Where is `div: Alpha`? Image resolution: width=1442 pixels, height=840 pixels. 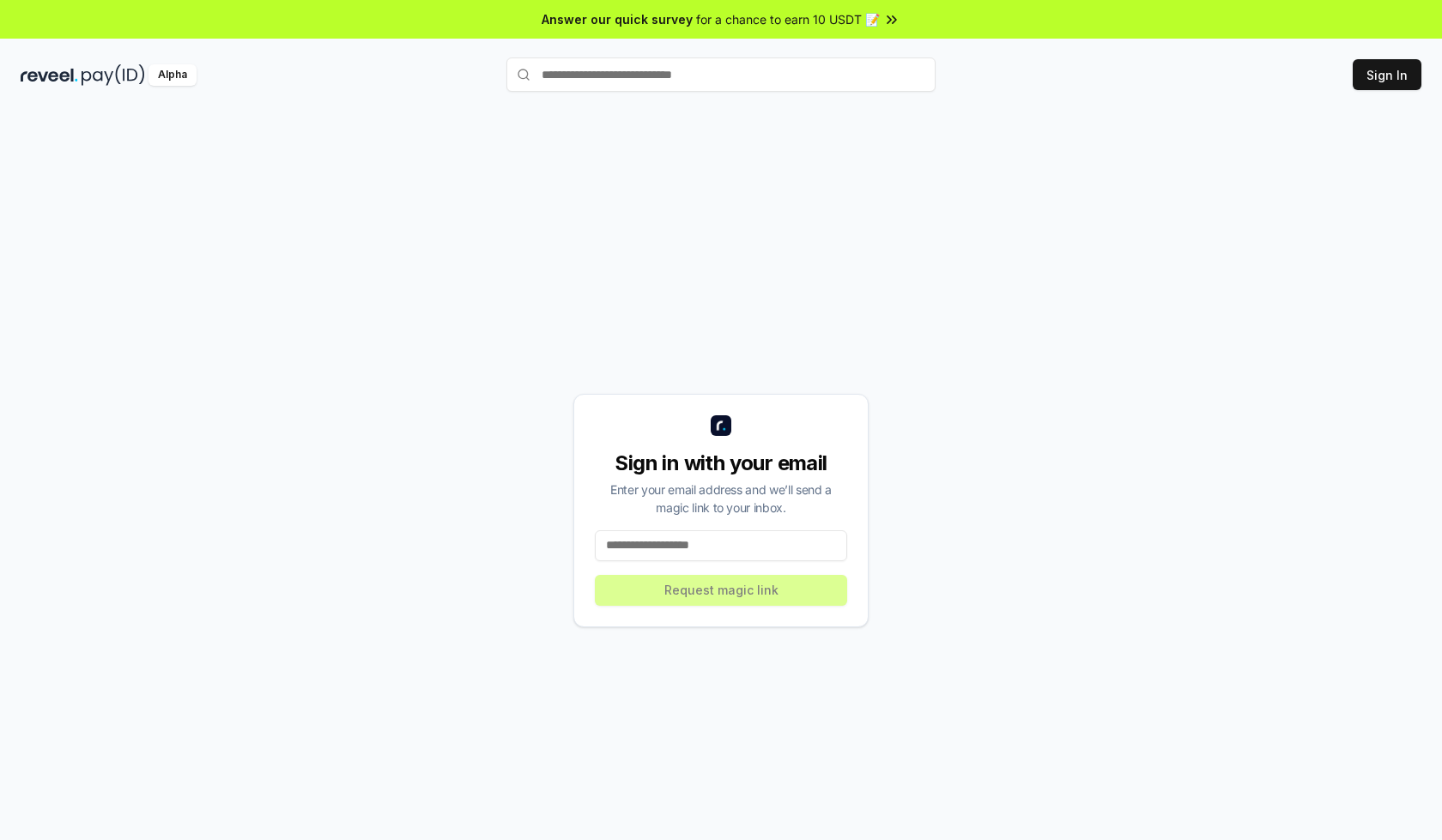
div: Alpha is located at coordinates (173, 74).